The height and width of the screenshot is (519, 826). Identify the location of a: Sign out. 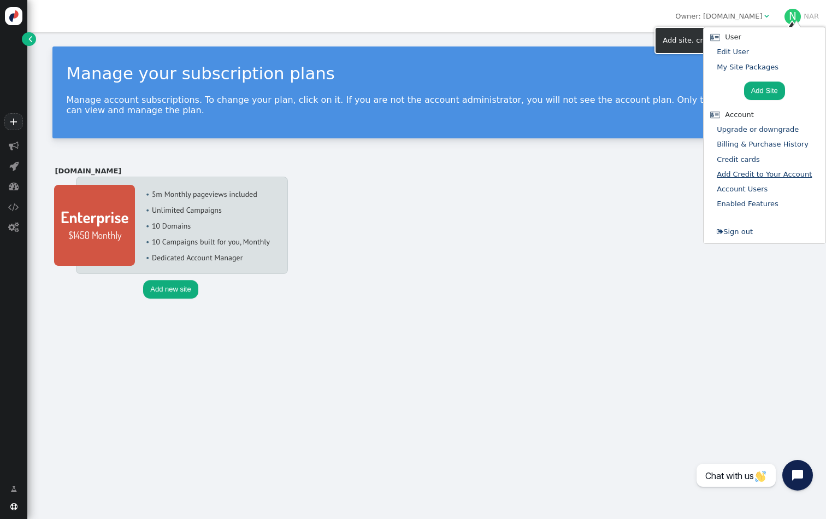
(735, 231).